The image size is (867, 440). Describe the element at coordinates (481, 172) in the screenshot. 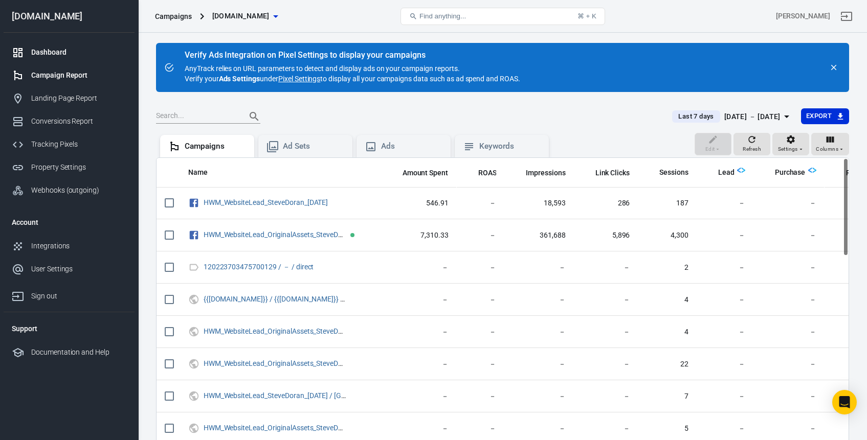

I see `span: The total return on ad spend` at that location.